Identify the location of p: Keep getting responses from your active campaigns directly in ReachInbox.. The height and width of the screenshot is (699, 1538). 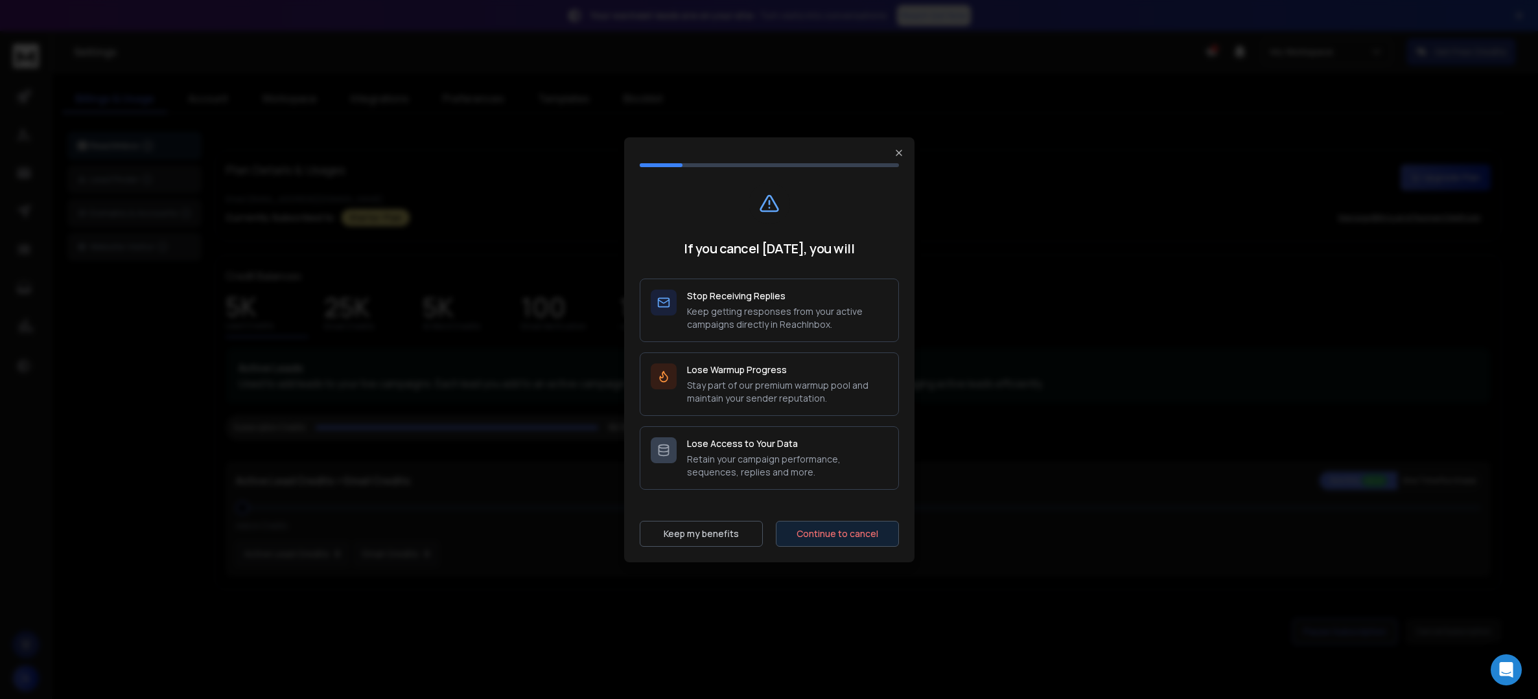
(788, 318).